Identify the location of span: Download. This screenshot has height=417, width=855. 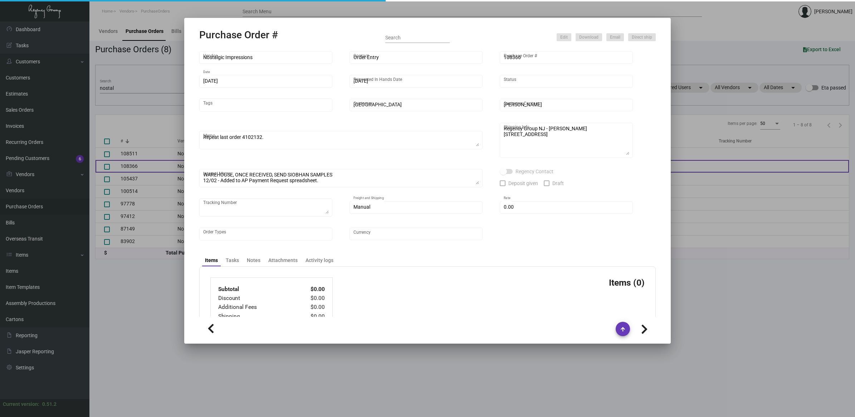
(589, 37).